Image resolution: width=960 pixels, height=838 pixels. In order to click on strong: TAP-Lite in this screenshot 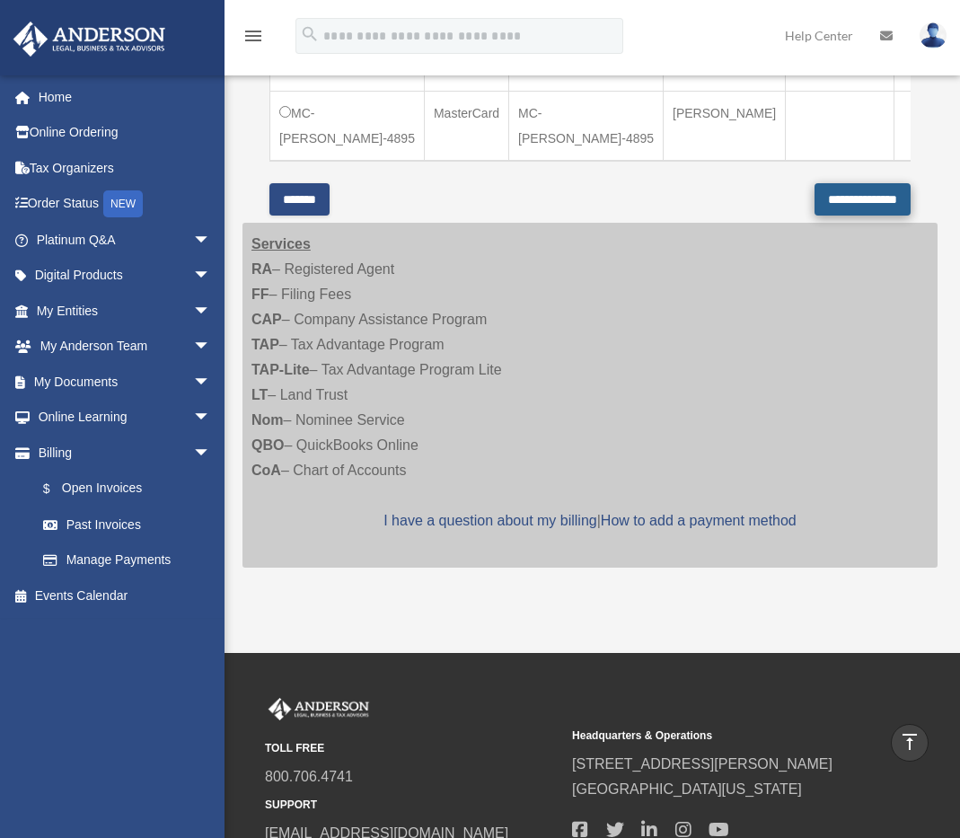, I will do `click(280, 369)`.